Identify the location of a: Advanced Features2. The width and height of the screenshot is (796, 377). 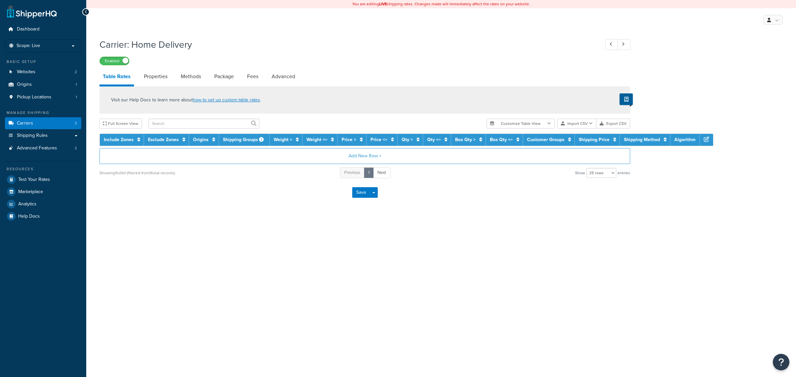
(43, 148).